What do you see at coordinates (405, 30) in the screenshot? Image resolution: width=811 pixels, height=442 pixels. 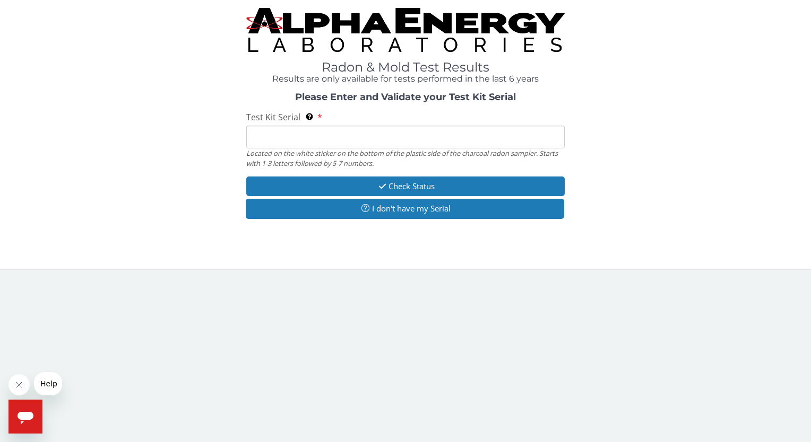 I see `img: TightCrop.jpg` at bounding box center [405, 30].